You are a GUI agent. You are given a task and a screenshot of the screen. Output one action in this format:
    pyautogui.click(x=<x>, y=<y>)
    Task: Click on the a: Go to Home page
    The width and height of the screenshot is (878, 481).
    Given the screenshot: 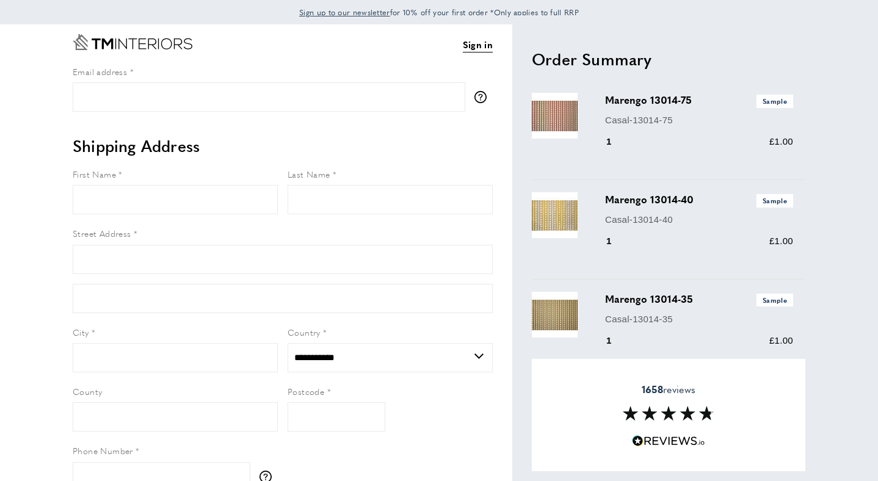 What is the action you would take?
    pyautogui.click(x=133, y=42)
    